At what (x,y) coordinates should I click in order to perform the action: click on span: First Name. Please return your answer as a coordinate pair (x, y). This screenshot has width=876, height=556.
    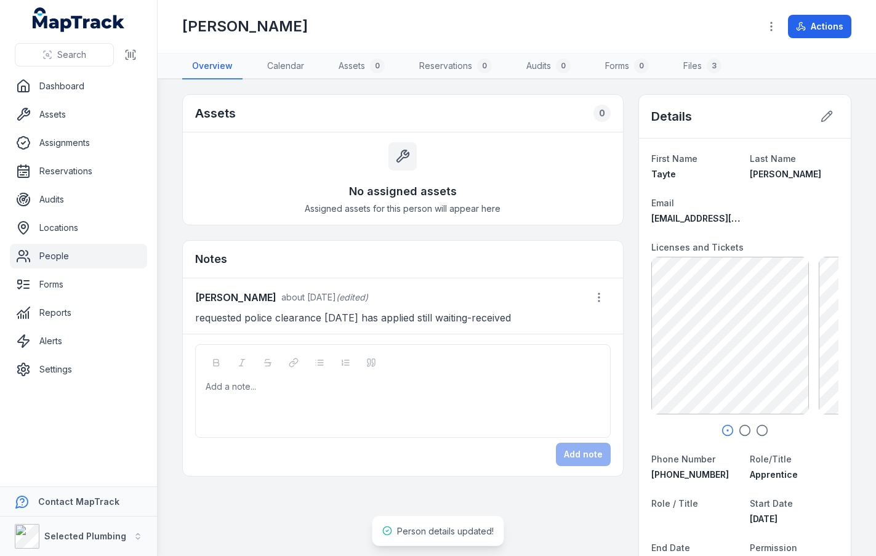
    Looking at the image, I should click on (674, 158).